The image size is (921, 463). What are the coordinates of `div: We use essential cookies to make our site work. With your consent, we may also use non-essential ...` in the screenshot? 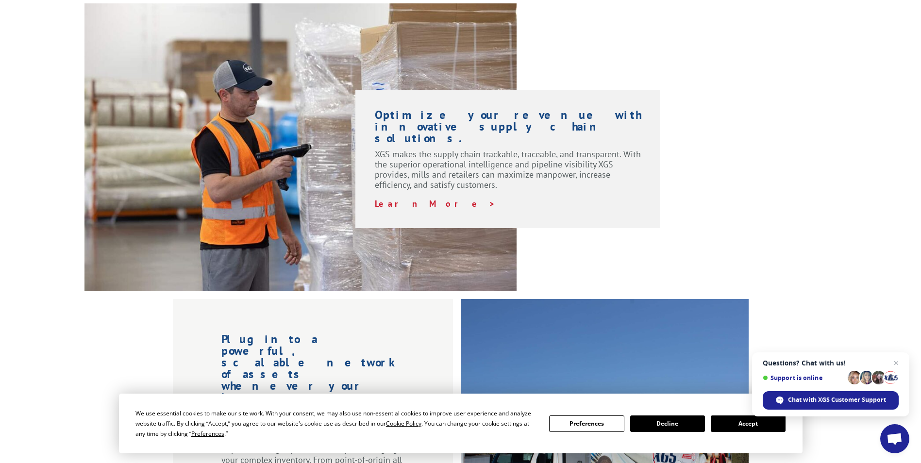 It's located at (336, 423).